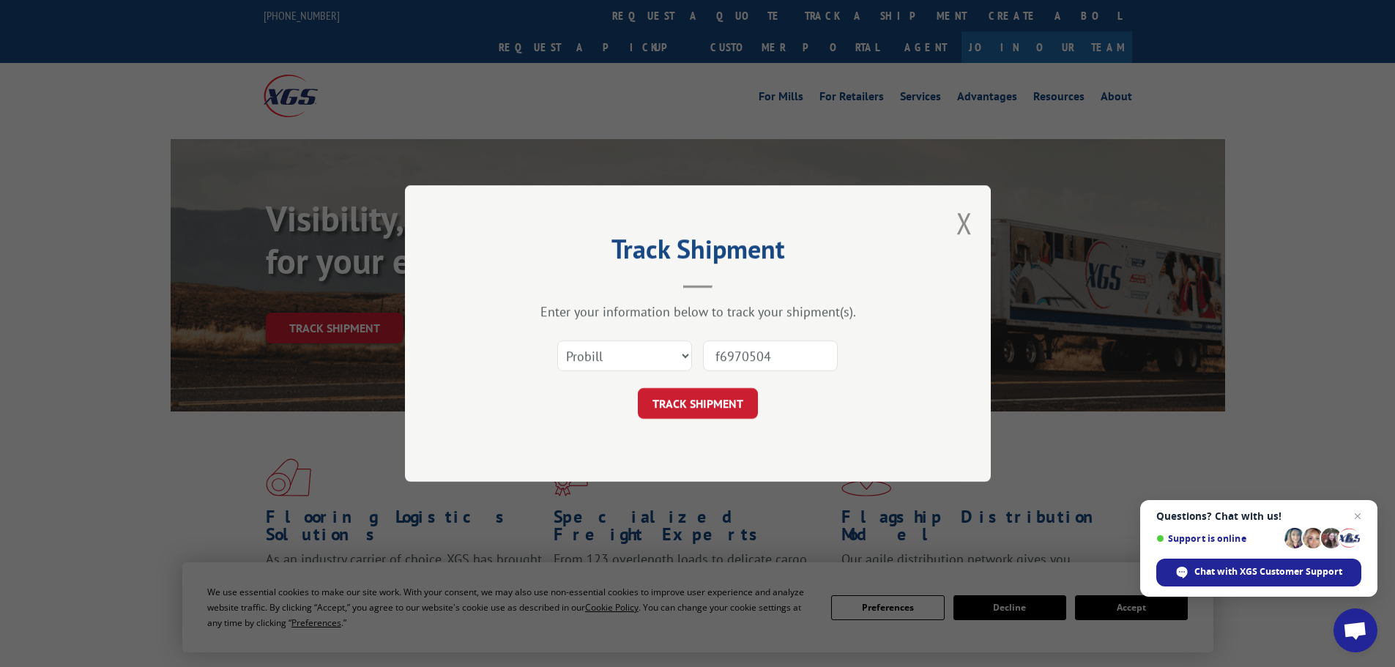 Image resolution: width=1395 pixels, height=667 pixels. What do you see at coordinates (698, 311) in the screenshot?
I see `div: Enter your information below to track your shipment(s).` at bounding box center [698, 311].